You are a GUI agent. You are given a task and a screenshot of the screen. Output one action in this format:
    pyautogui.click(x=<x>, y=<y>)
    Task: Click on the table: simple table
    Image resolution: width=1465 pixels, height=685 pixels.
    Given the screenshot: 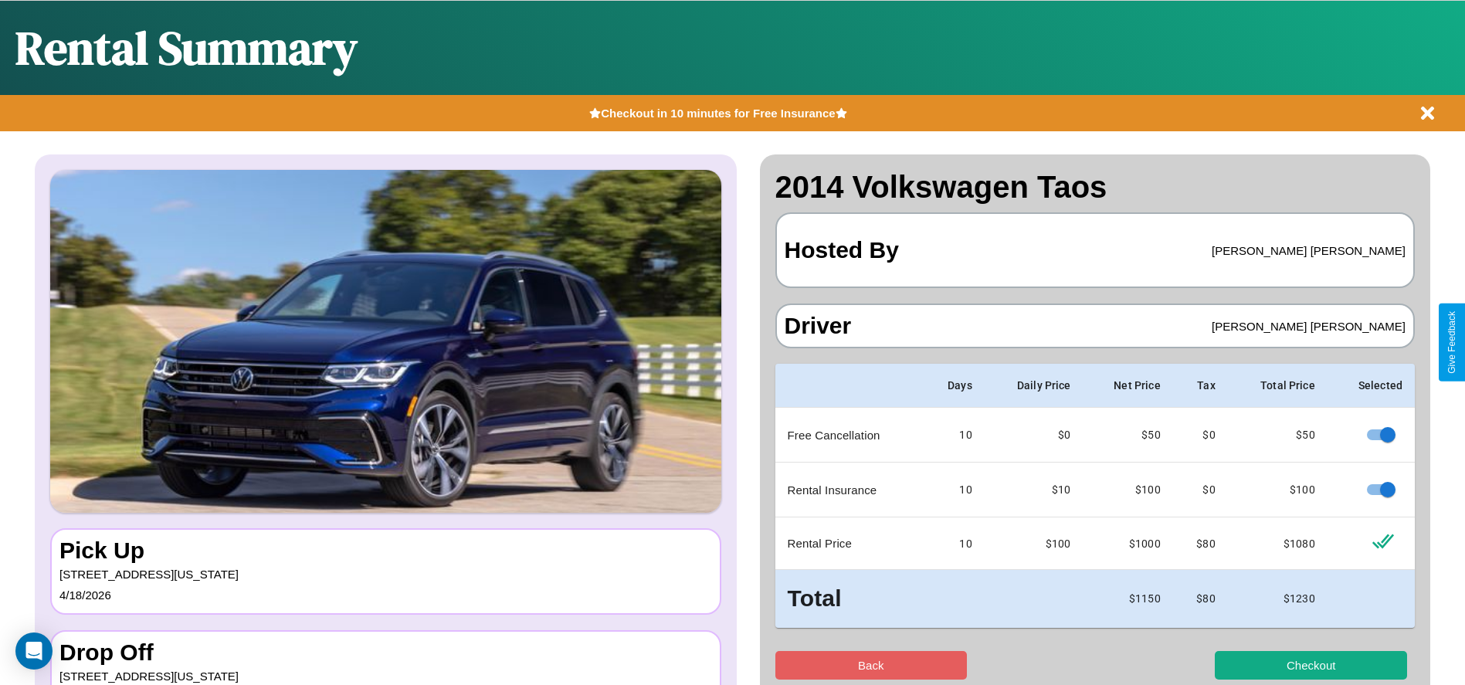 What is the action you would take?
    pyautogui.click(x=1095, y=496)
    